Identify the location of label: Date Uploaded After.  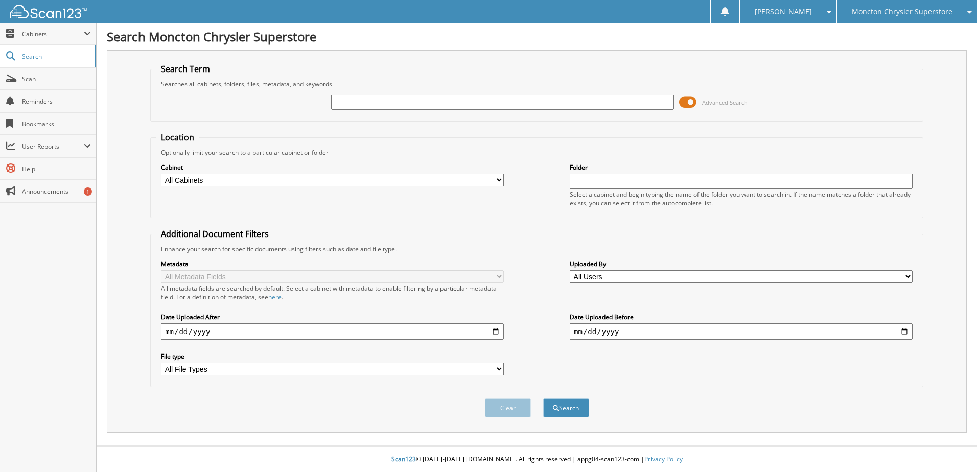
(332, 317).